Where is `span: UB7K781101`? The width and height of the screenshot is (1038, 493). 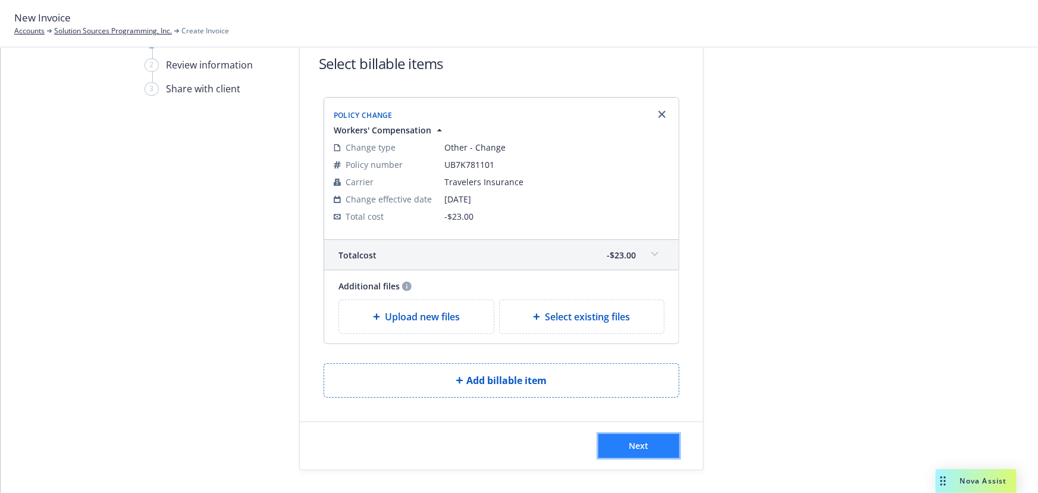
span: UB7K781101 is located at coordinates (557, 164).